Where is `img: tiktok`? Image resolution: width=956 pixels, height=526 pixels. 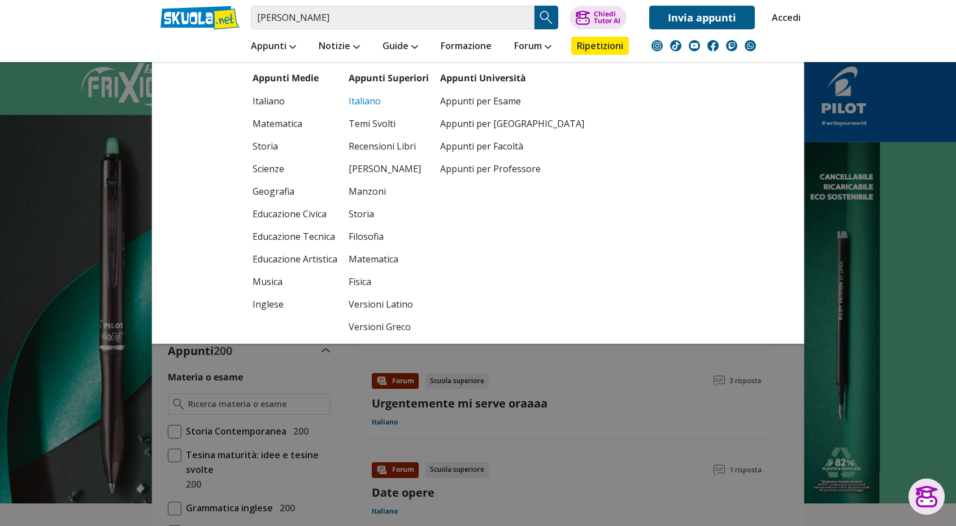 img: tiktok is located at coordinates (676, 46).